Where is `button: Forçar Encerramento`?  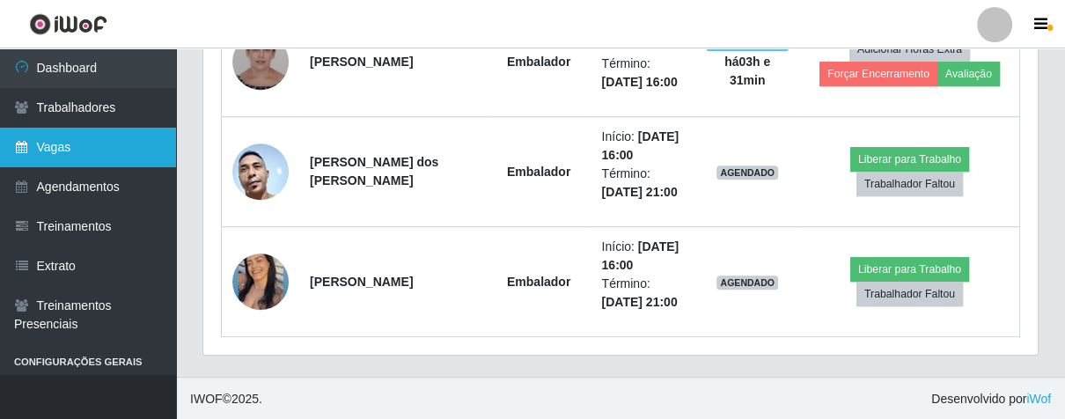 button: Forçar Encerramento is located at coordinates (878, 74).